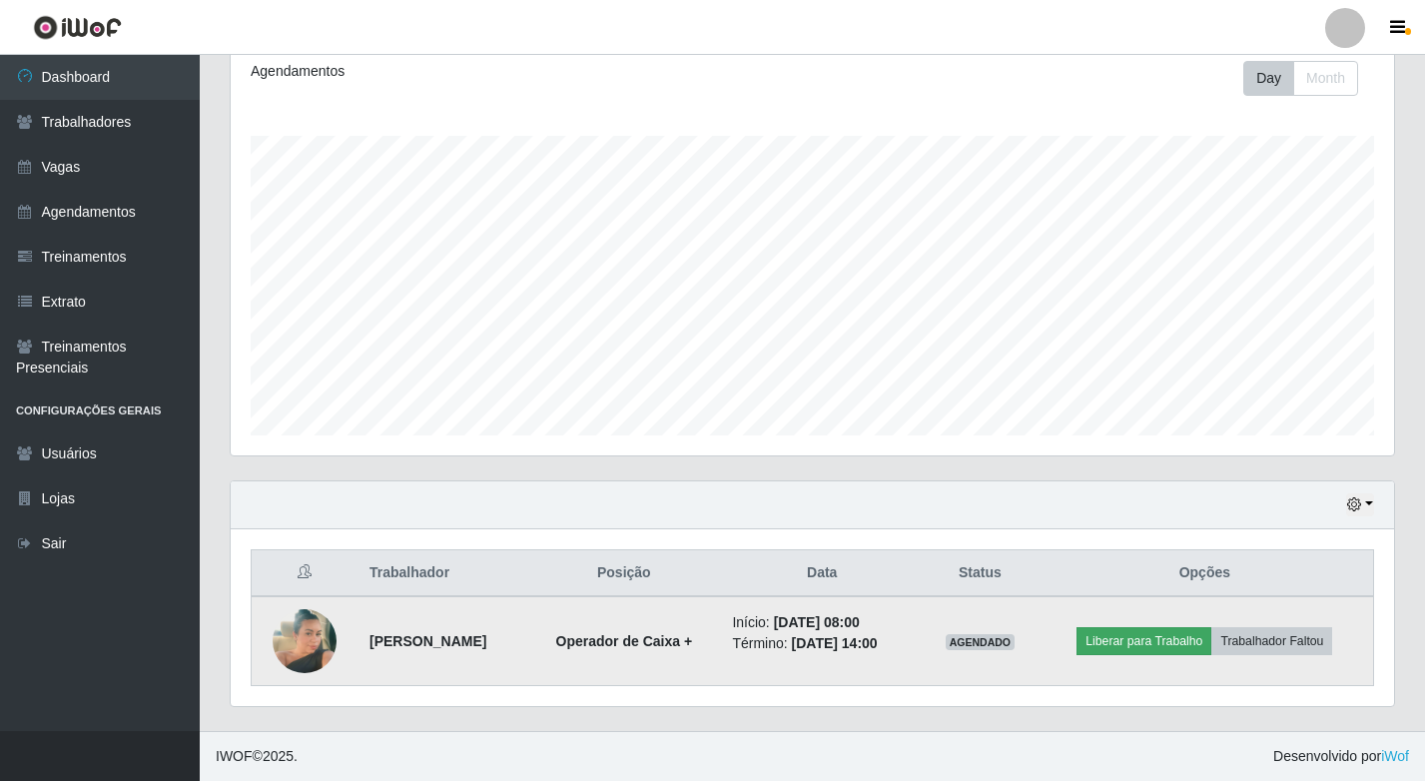 Image resolution: width=1425 pixels, height=781 pixels. What do you see at coordinates (1143, 641) in the screenshot?
I see `button: Liberar para Trabalho` at bounding box center [1143, 641].